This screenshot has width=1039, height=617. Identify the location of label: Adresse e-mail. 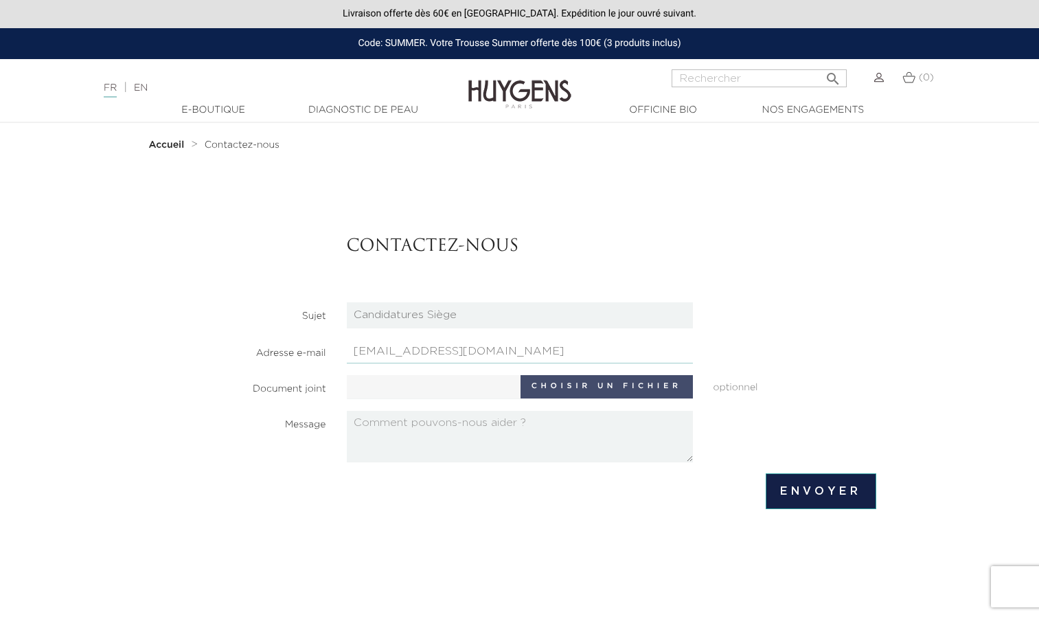
(244, 350).